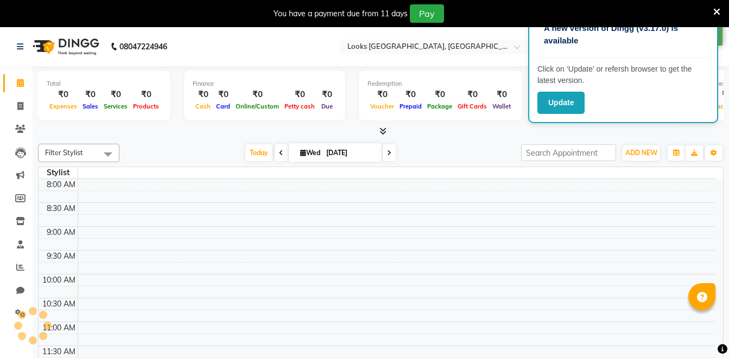 This screenshot has width=729, height=358. Describe the element at coordinates (340, 14) in the screenshot. I see `div: You have a payment due from 11 days` at that location.